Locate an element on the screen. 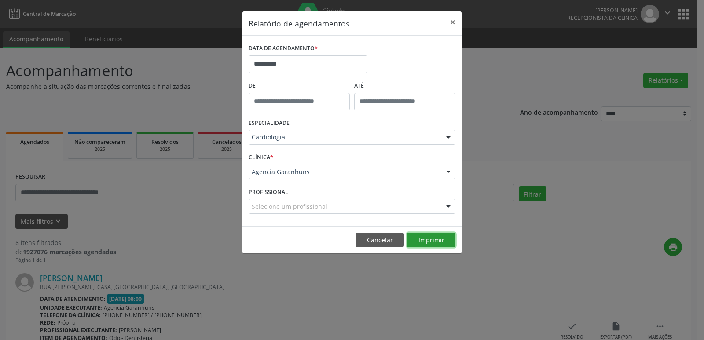 The width and height of the screenshot is (704, 340). label: PROFISSIONAL is located at coordinates (269, 192).